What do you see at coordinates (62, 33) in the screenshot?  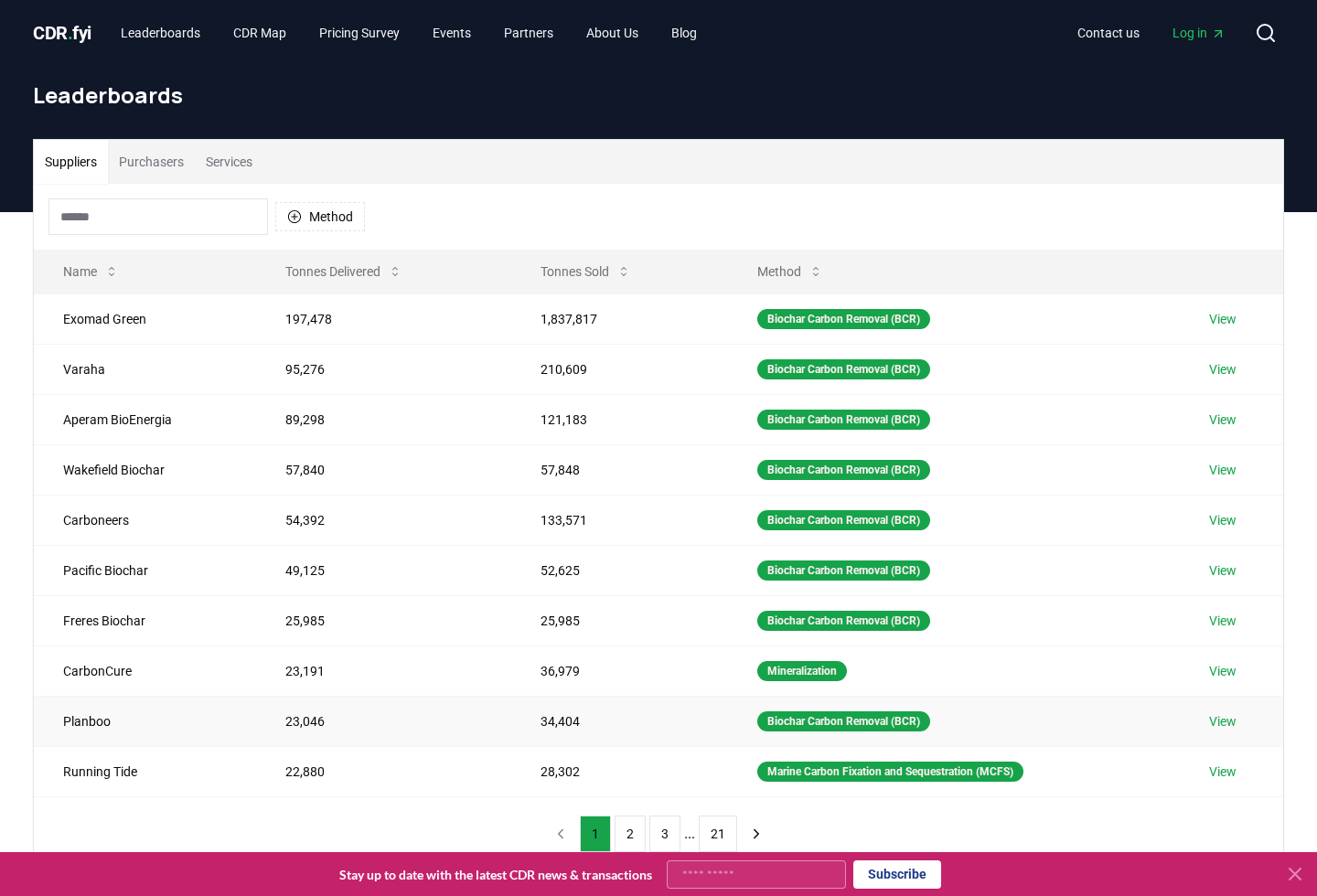 I see `span: CDR fyi` at bounding box center [62, 33].